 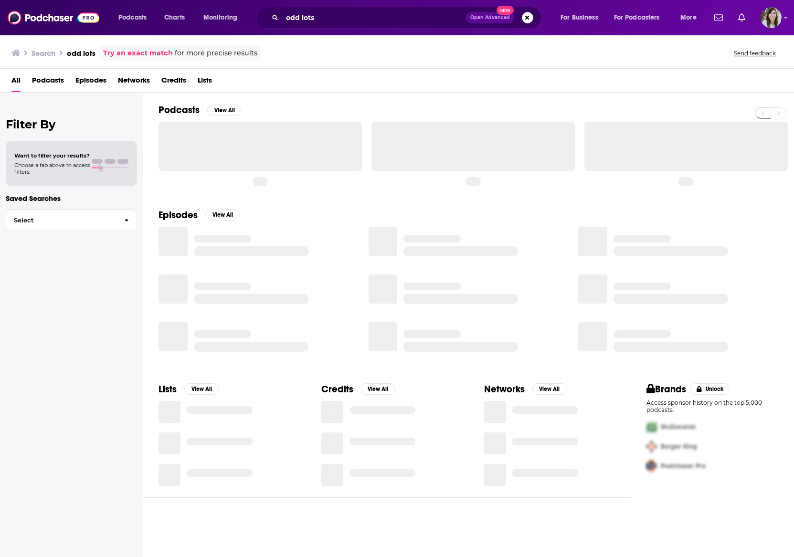 I want to click on span: For Podcasters, so click(x=637, y=18).